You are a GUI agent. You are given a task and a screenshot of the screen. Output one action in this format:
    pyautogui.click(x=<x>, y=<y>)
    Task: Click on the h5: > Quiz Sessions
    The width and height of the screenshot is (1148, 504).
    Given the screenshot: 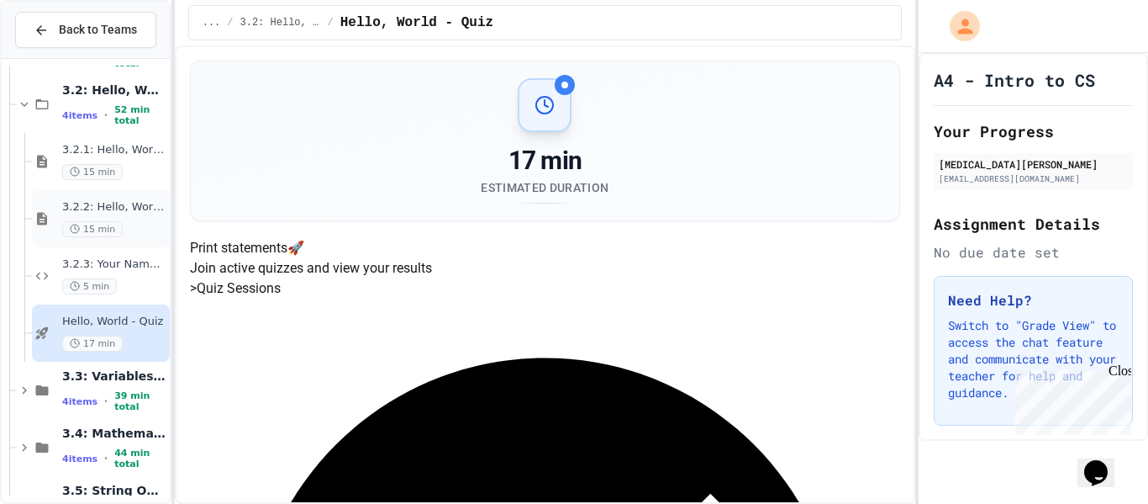 What is the action you would take?
    pyautogui.click(x=545, y=288)
    